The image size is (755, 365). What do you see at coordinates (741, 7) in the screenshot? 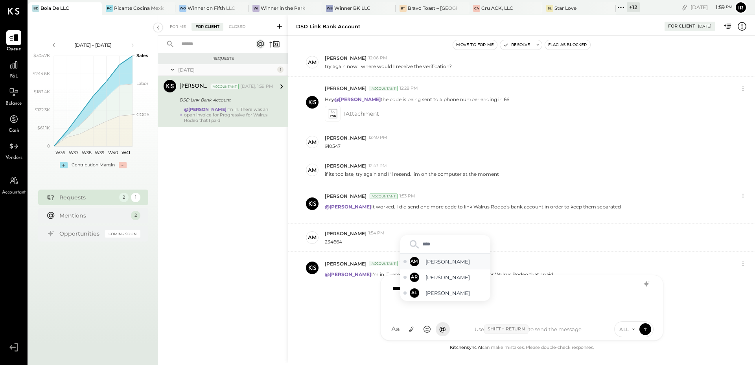
I see `button: Ir` at bounding box center [741, 7].